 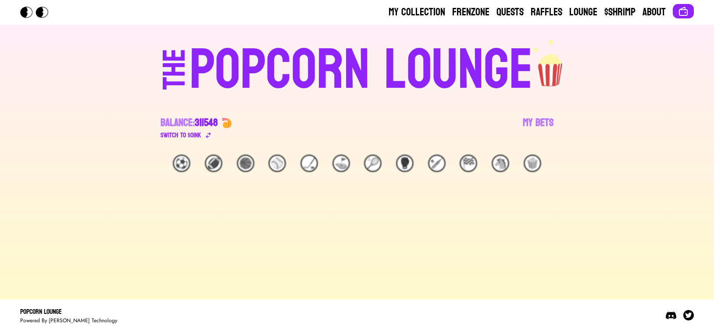 I want to click on a: THEPOPCORN LOUNGEpopcorn, so click(x=357, y=68).